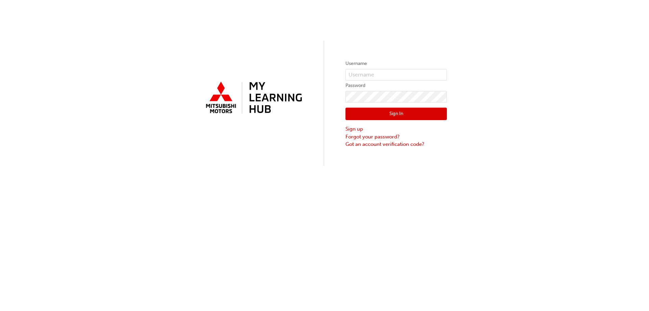  What do you see at coordinates (396, 137) in the screenshot?
I see `a: Forgot your password?` at bounding box center [396, 137].